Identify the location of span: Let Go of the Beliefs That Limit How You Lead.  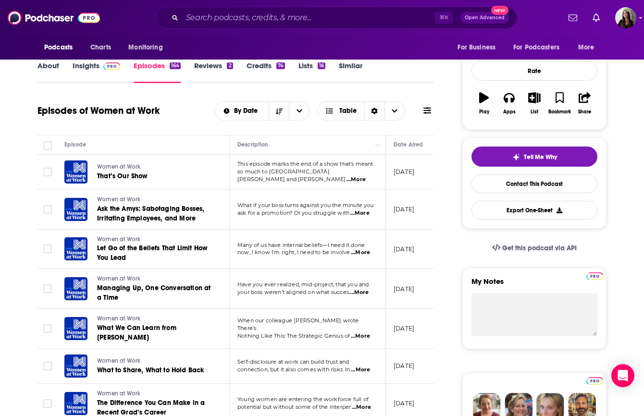
(152, 253).